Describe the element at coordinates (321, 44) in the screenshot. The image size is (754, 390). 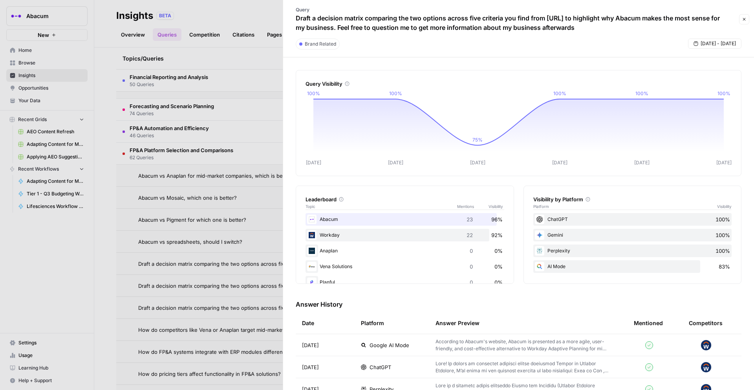
I see `span: Brand Related` at that location.